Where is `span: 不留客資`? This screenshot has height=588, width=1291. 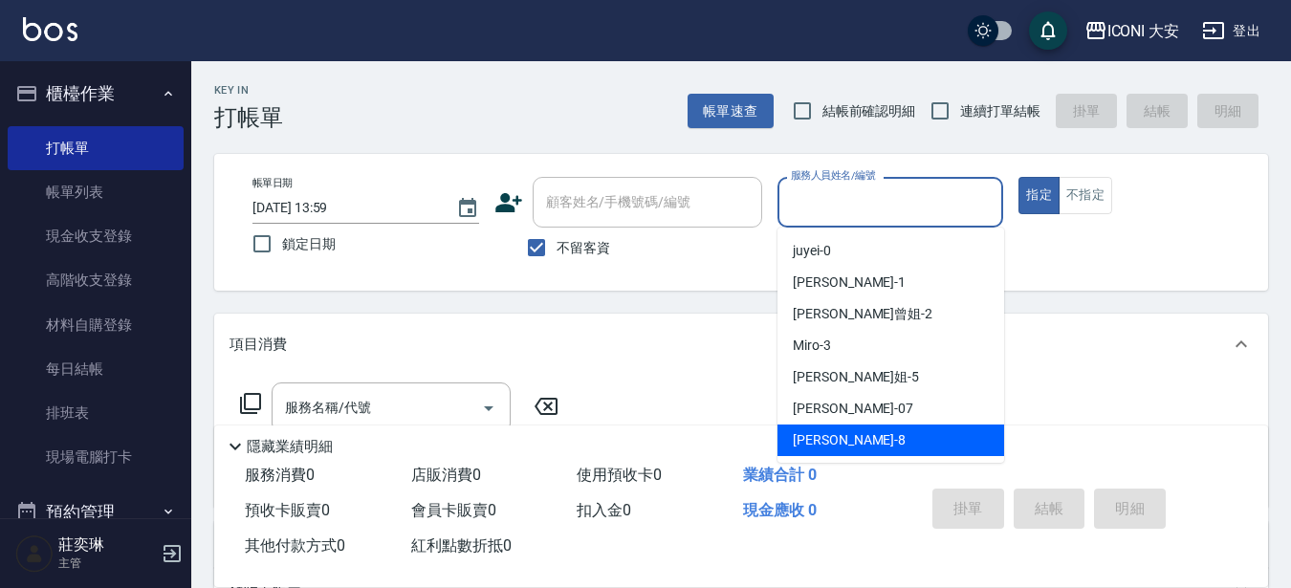
span: 不留客資 is located at coordinates (583, 248).